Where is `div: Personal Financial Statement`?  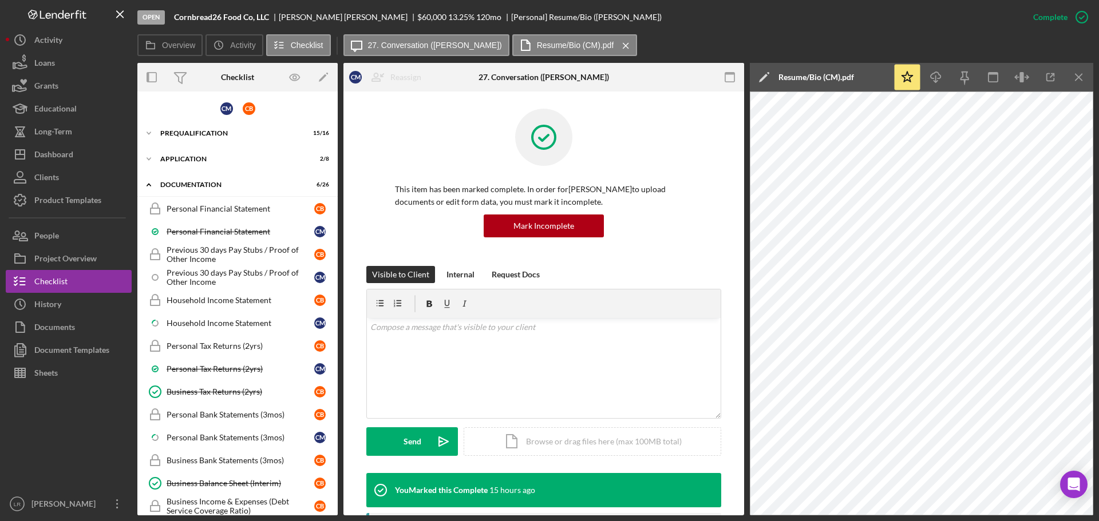 div: Personal Financial Statement is located at coordinates (240, 209).